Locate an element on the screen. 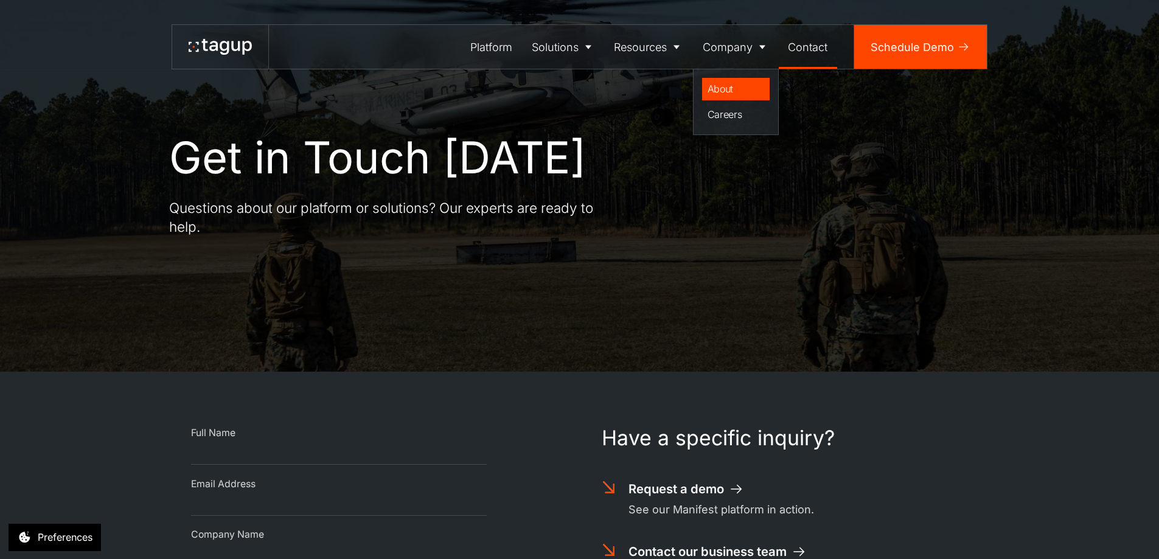 Image resolution: width=1159 pixels, height=559 pixels. h1: Have a specific inquiry? is located at coordinates (785, 438).